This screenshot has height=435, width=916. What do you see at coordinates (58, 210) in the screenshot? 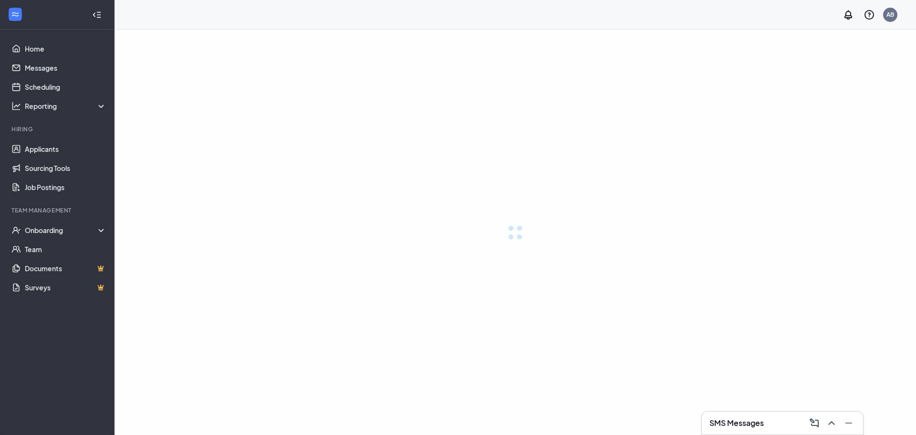
I see `div: Team Management` at bounding box center [58, 210].